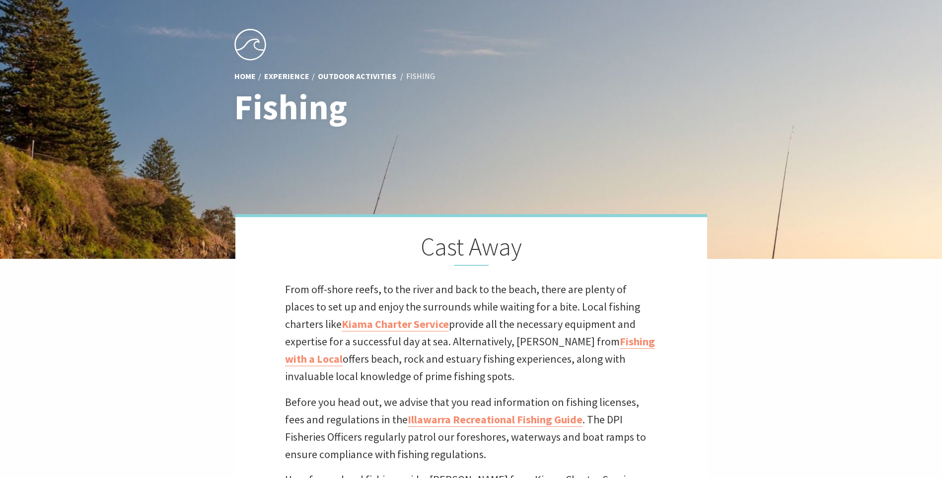 This screenshot has height=478, width=942. I want to click on li: Fishing, so click(421, 76).